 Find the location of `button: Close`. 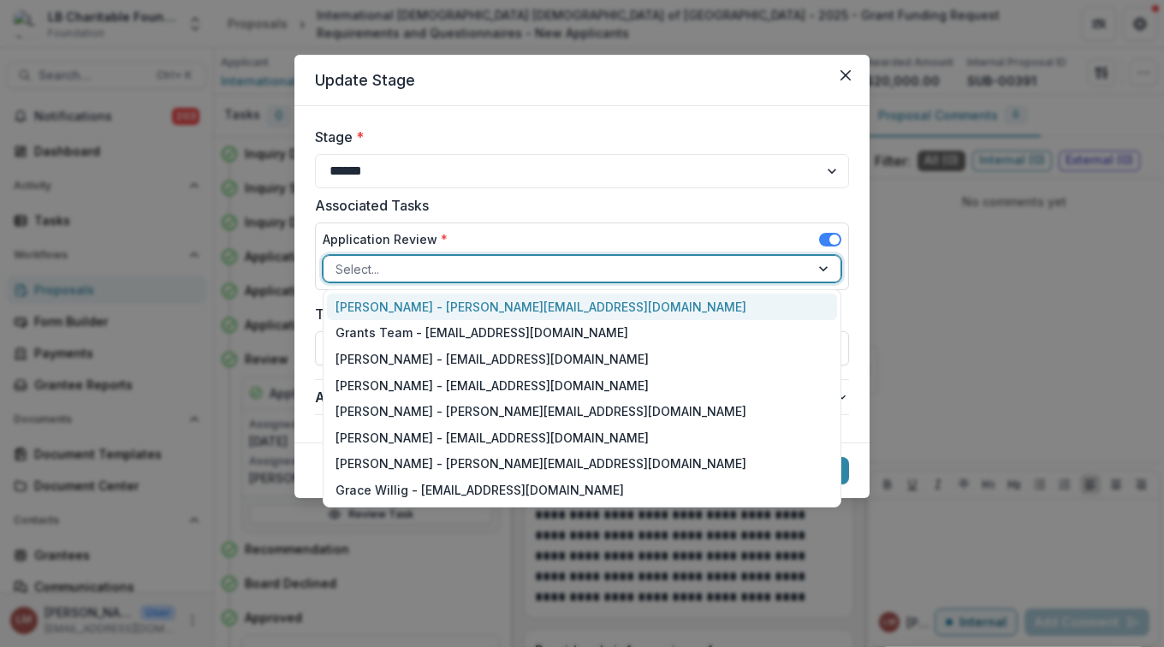

button: Close is located at coordinates (845, 75).